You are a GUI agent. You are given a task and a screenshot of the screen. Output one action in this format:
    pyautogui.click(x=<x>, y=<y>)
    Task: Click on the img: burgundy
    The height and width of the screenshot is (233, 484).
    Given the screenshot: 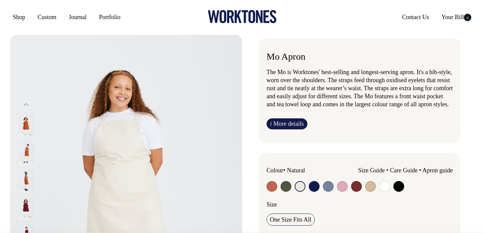 What is the action you would take?
    pyautogui.click(x=26, y=209)
    